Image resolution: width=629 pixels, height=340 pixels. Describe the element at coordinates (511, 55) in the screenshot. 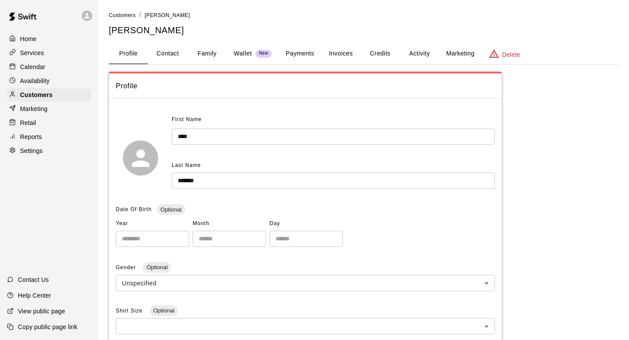

I see `p: Delete` at that location.